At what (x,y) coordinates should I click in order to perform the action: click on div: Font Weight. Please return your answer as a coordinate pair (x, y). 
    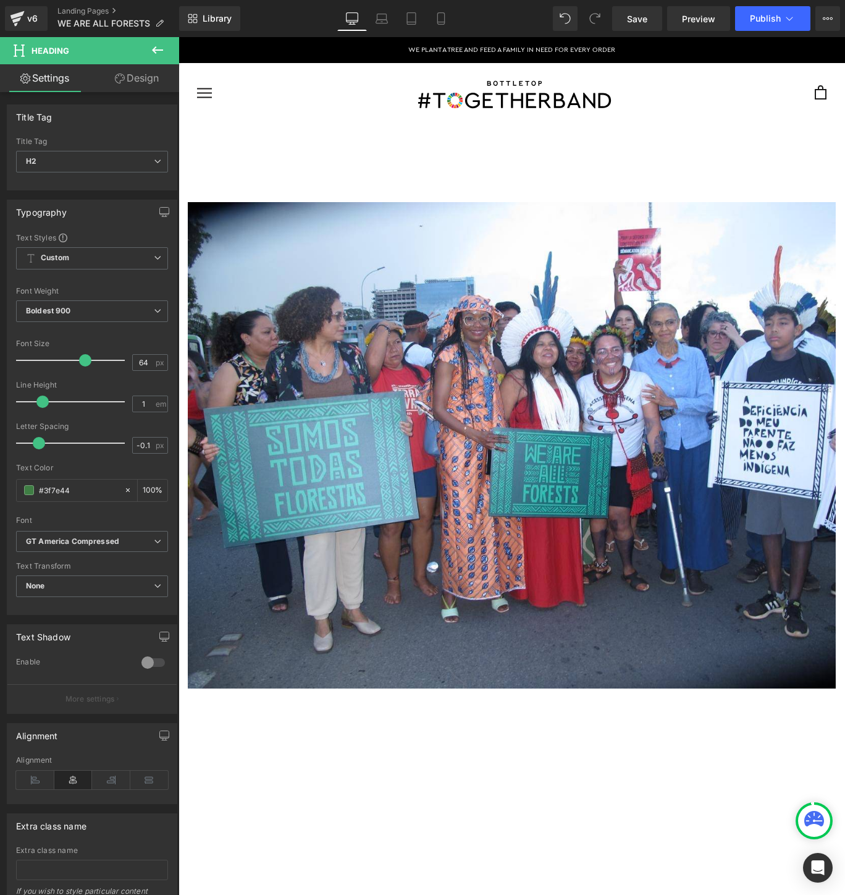
    Looking at the image, I should click on (92, 291).